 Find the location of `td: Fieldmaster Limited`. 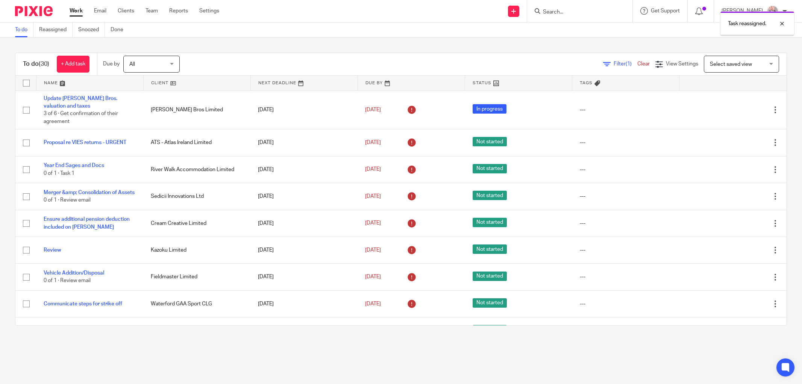

td: Fieldmaster Limited is located at coordinates (197, 277).